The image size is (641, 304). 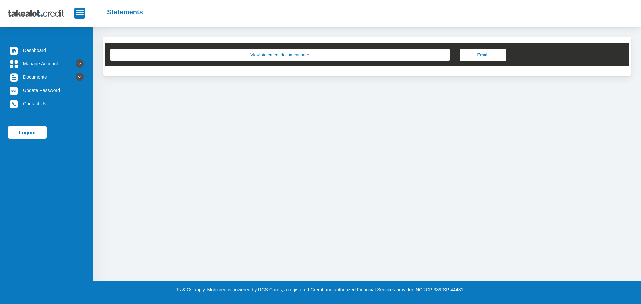 What do you see at coordinates (483, 55) in the screenshot?
I see `a: Email` at bounding box center [483, 55].